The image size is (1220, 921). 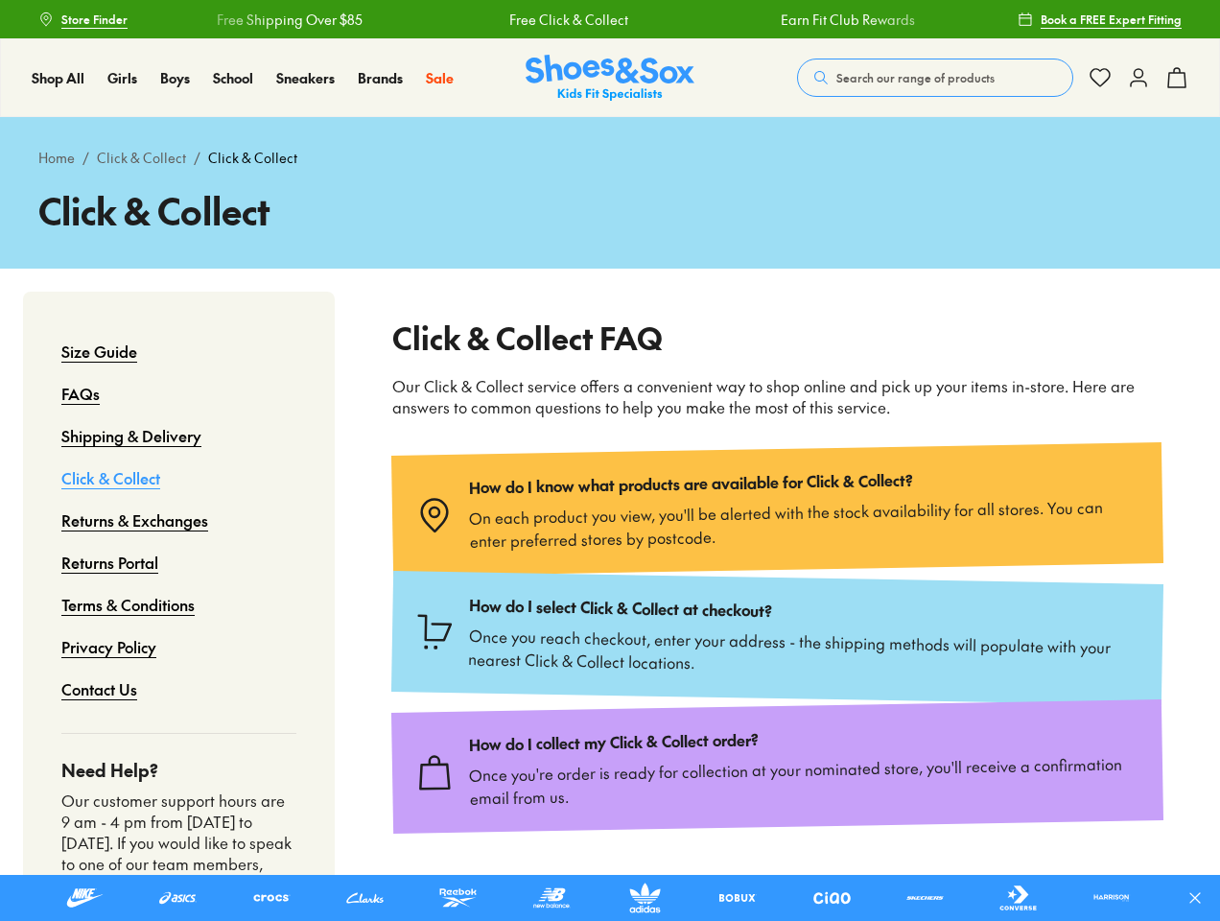 What do you see at coordinates (252, 157) in the screenshot?
I see `span: Click & Collect` at bounding box center [252, 157].